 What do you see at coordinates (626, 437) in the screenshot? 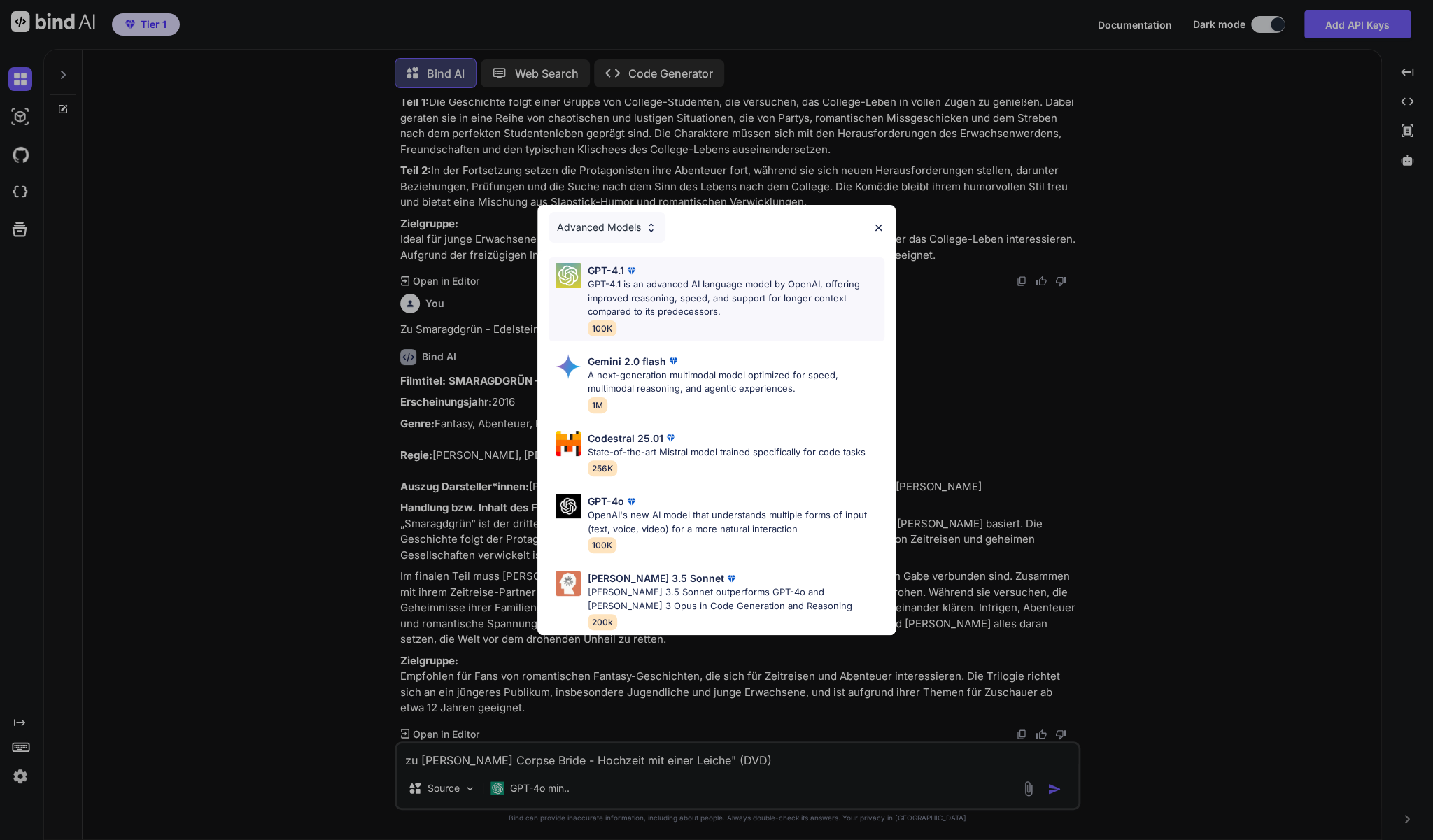
I see `p: Codestral 25.01` at bounding box center [626, 437].